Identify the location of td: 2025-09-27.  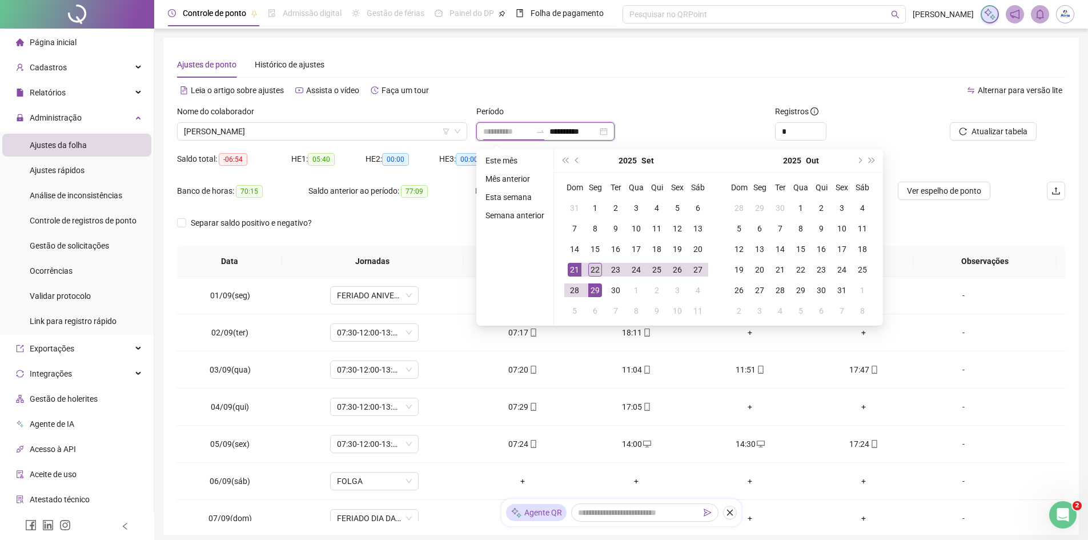
(698, 270).